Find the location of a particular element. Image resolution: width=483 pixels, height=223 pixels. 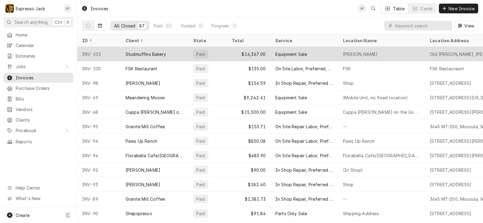

a: Purchase Orders is located at coordinates (38, 88).